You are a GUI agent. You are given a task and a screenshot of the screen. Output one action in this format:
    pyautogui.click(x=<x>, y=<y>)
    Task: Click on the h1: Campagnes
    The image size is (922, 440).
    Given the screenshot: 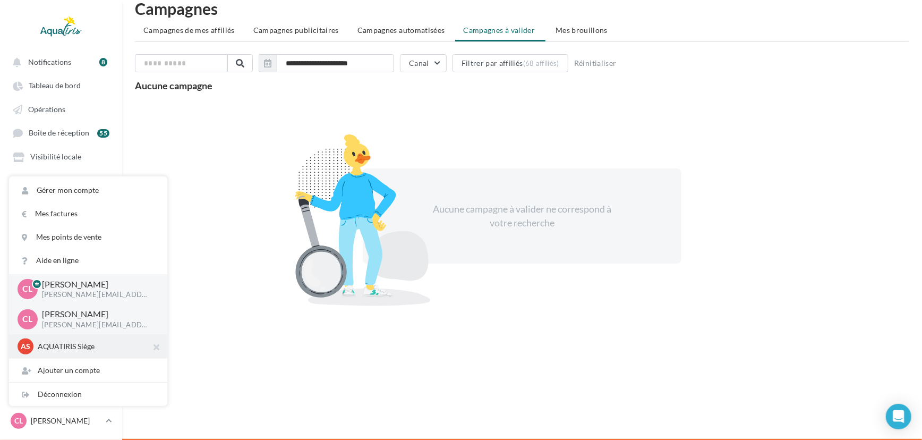 What is the action you would take?
    pyautogui.click(x=522, y=8)
    